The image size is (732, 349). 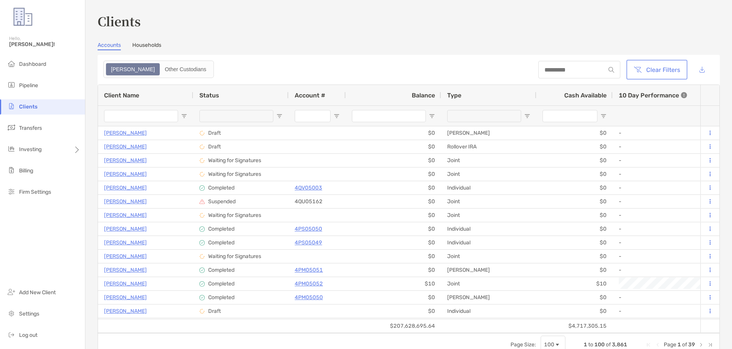 I want to click on span: Dashboard, so click(x=32, y=64).